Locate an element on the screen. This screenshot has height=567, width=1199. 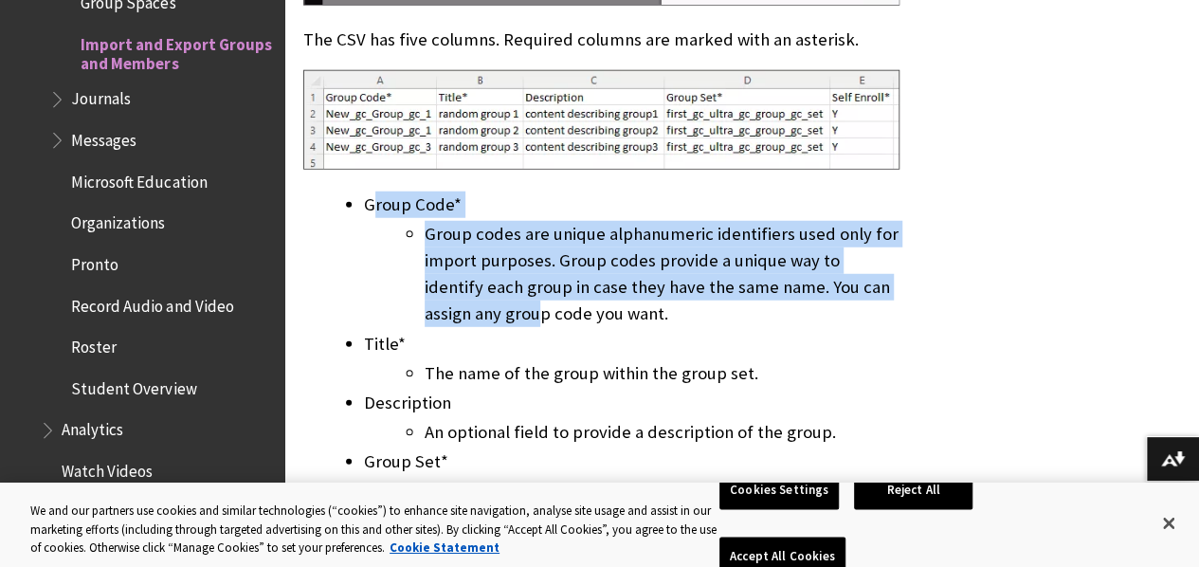
span: Record Audio and Video is located at coordinates (152, 302).